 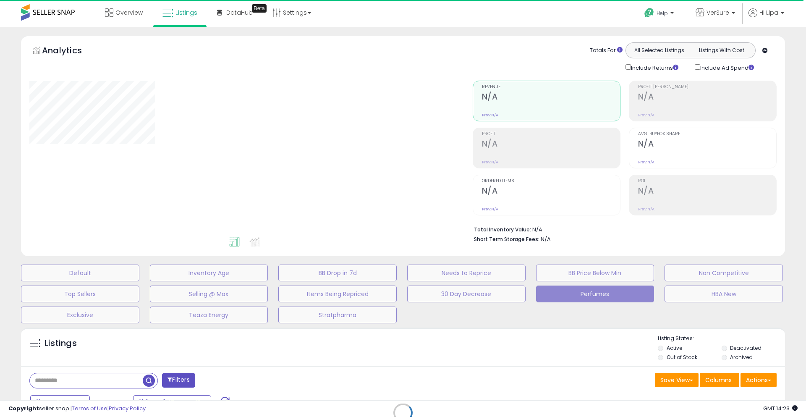 I want to click on a: Hi Lipa, so click(x=766, y=18).